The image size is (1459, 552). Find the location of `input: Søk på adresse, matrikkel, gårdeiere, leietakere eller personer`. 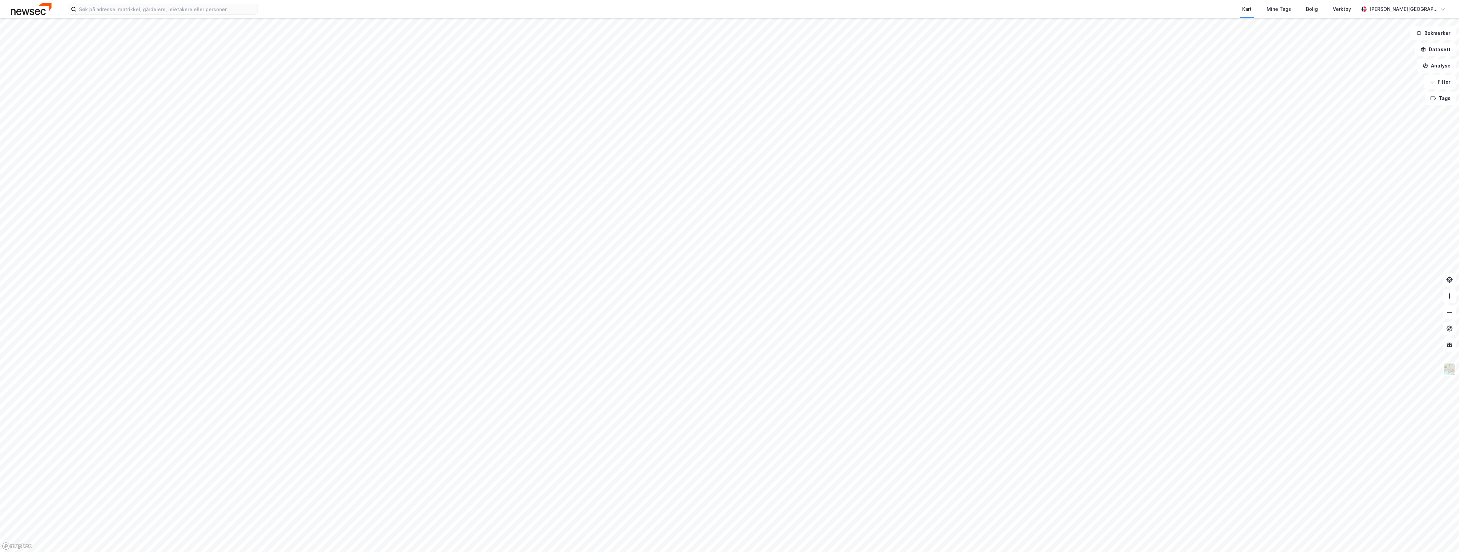

input: Søk på adresse, matrikkel, gårdeiere, leietakere eller personer is located at coordinates (167, 9).